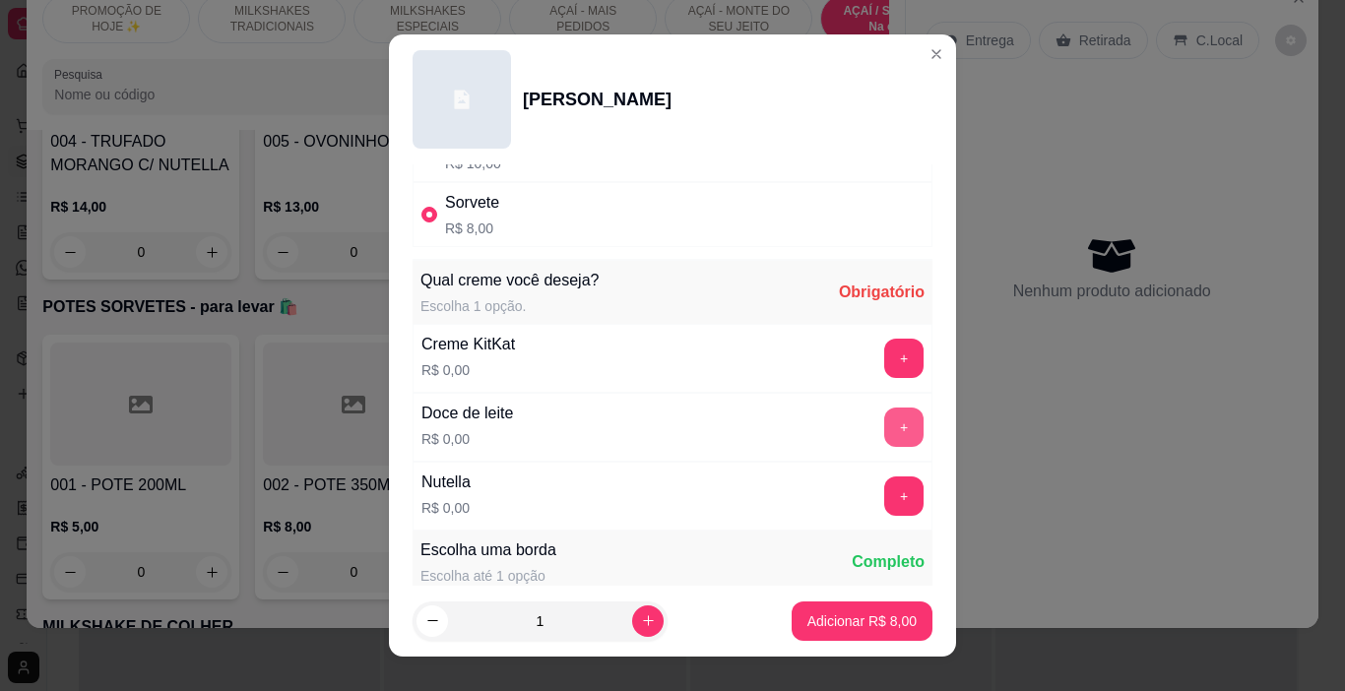  I want to click on div: Creme KitKat, so click(468, 345).